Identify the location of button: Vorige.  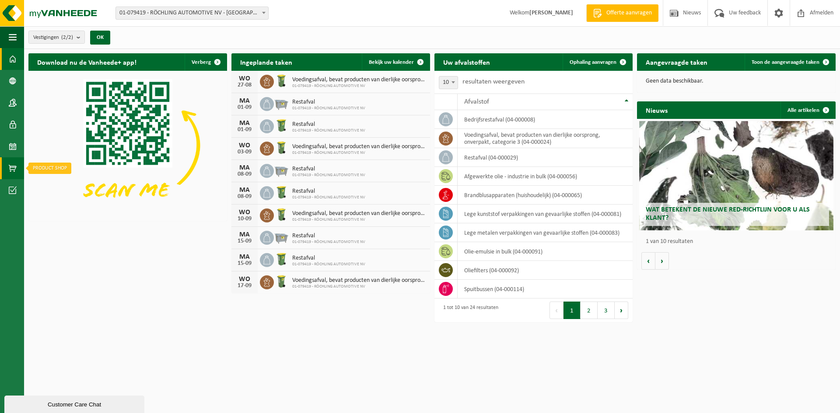
(648, 261).